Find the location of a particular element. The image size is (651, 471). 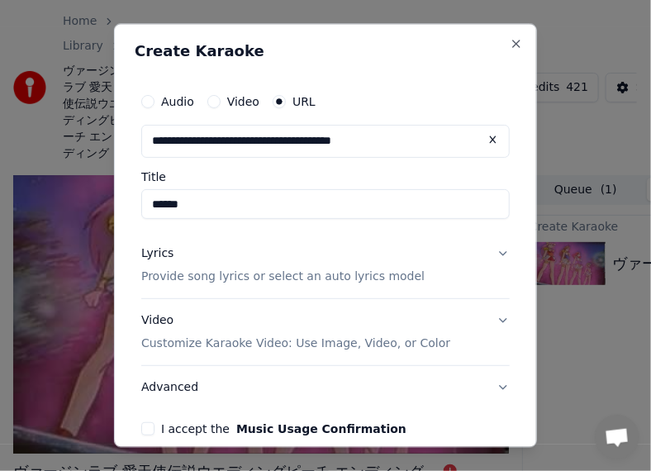

label: URL is located at coordinates (304, 102).